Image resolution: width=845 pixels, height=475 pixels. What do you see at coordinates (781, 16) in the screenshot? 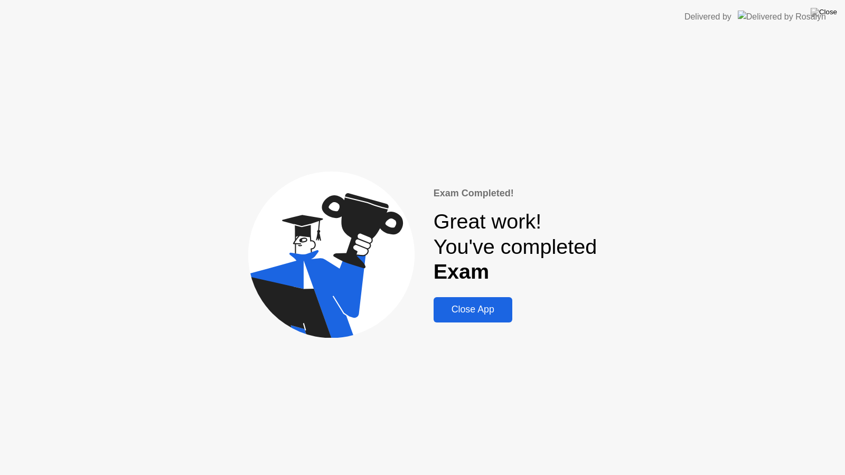
I see `img: Delivered by Rosalyn` at bounding box center [781, 16].